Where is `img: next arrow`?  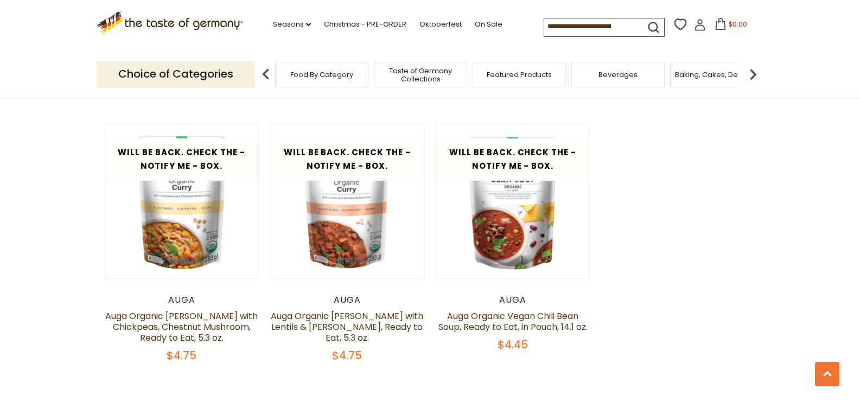 img: next arrow is located at coordinates (753, 74).